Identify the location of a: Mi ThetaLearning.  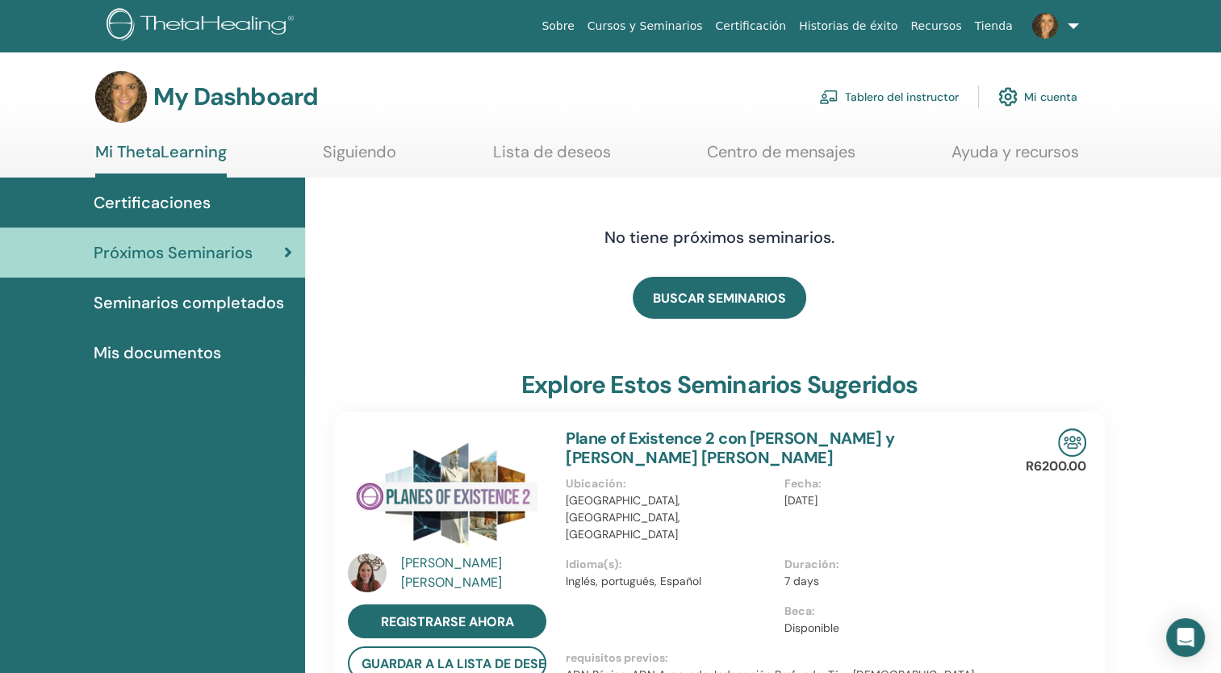
(161, 160).